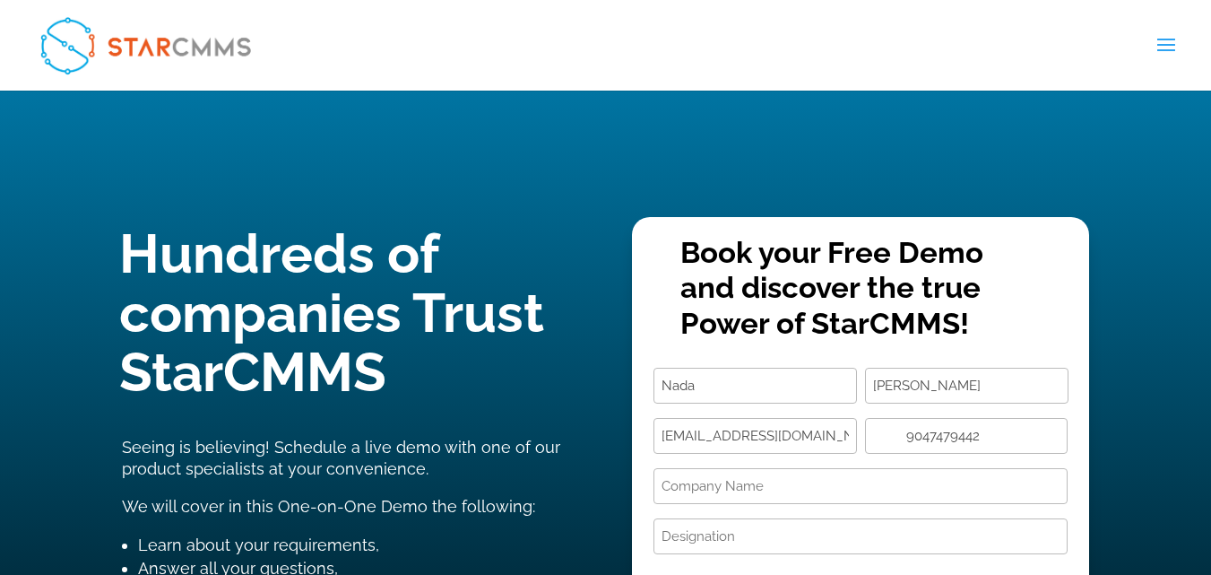 This screenshot has height=575, width=1211. What do you see at coordinates (341, 457) in the screenshot?
I see `span: Seeing is believing! Schedule a live demo with one of our product specialists at your convenience.` at bounding box center [341, 457].